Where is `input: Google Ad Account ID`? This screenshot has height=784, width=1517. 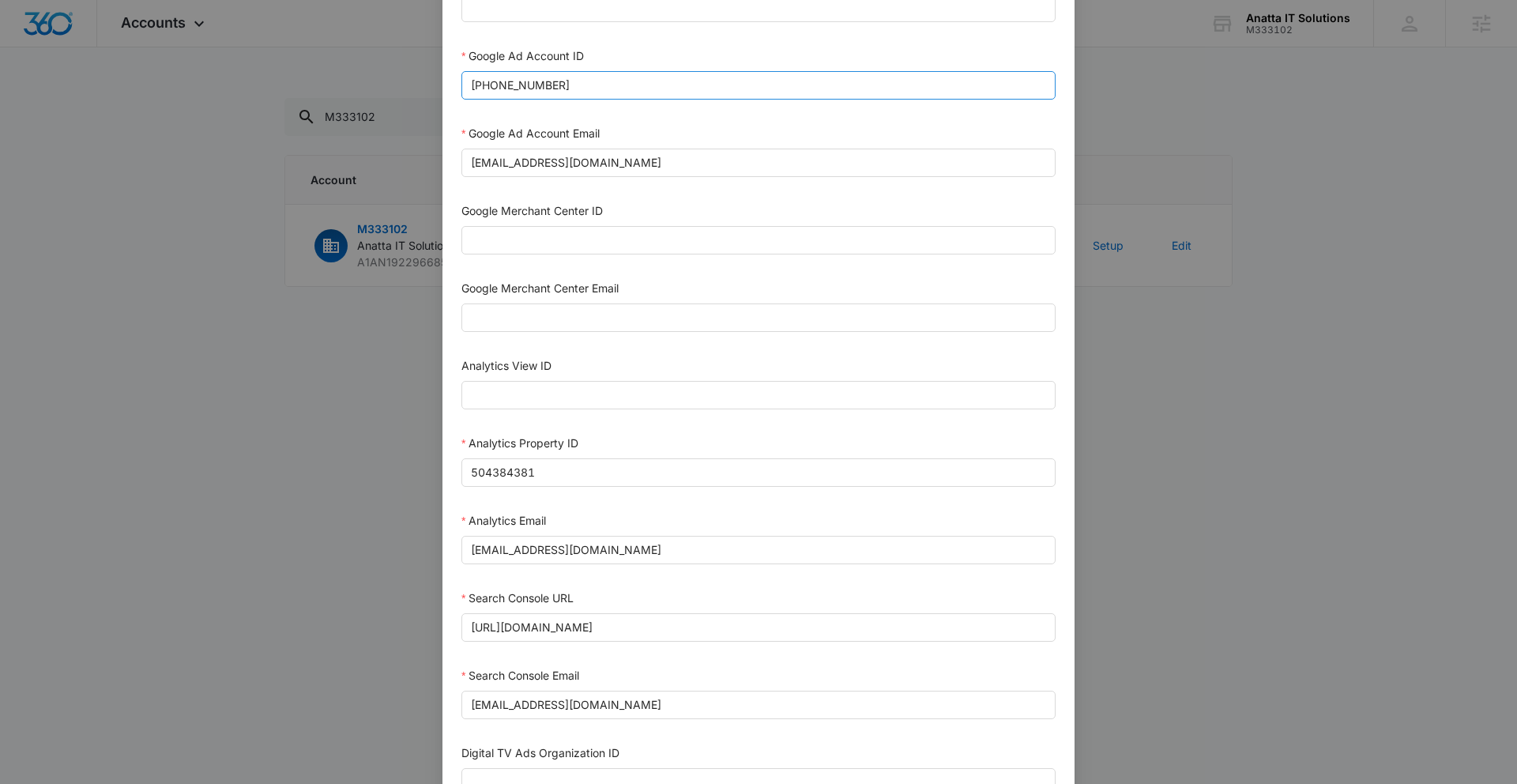 input: Google Ad Account ID is located at coordinates (758, 85).